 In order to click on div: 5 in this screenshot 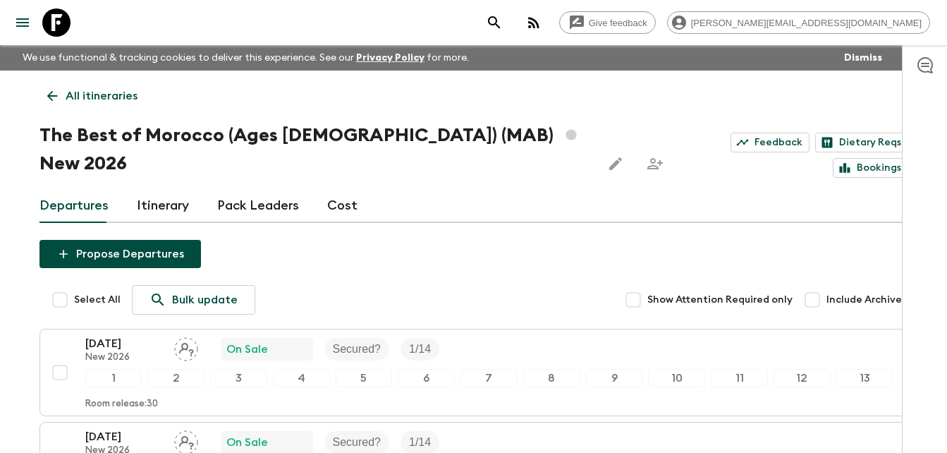, I will do `click(364, 378)`.